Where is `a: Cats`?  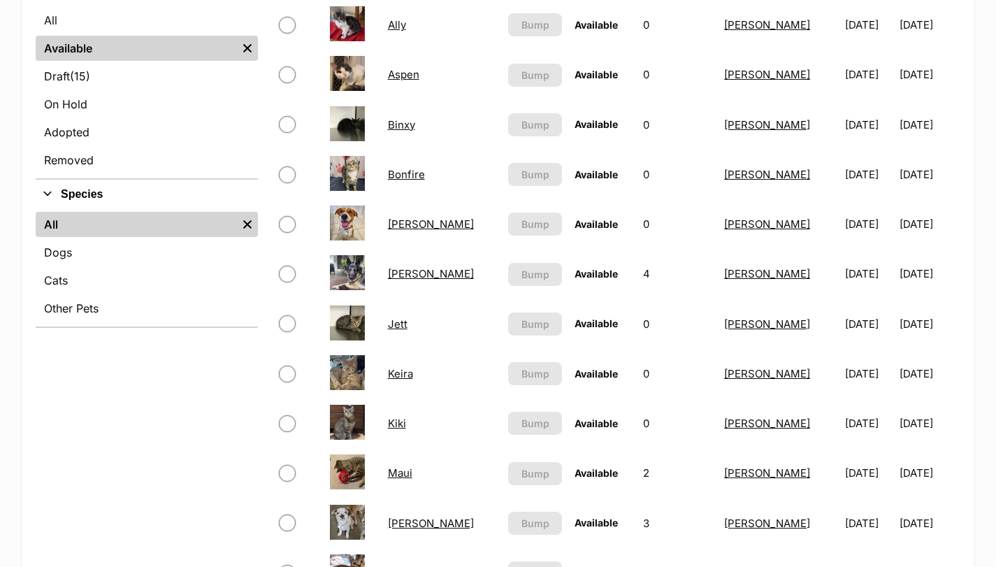
a: Cats is located at coordinates (147, 280).